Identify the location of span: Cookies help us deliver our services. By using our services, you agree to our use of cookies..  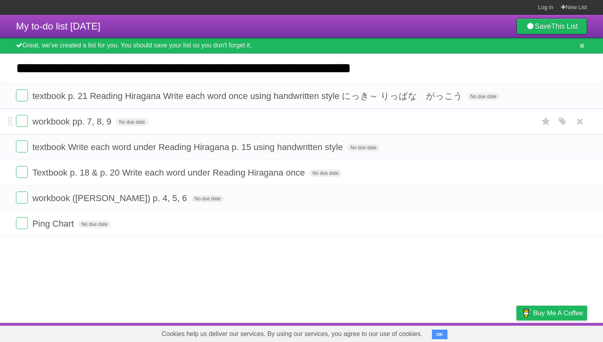
(292, 334).